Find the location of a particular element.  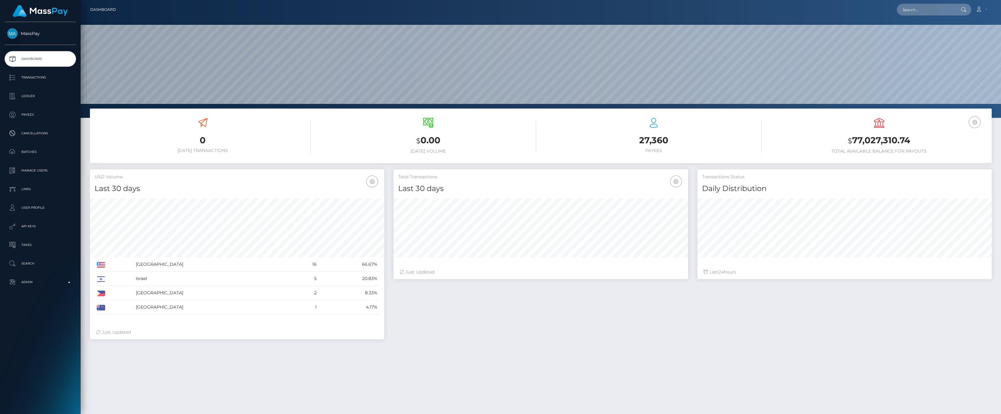

input: Search... is located at coordinates (926, 10).